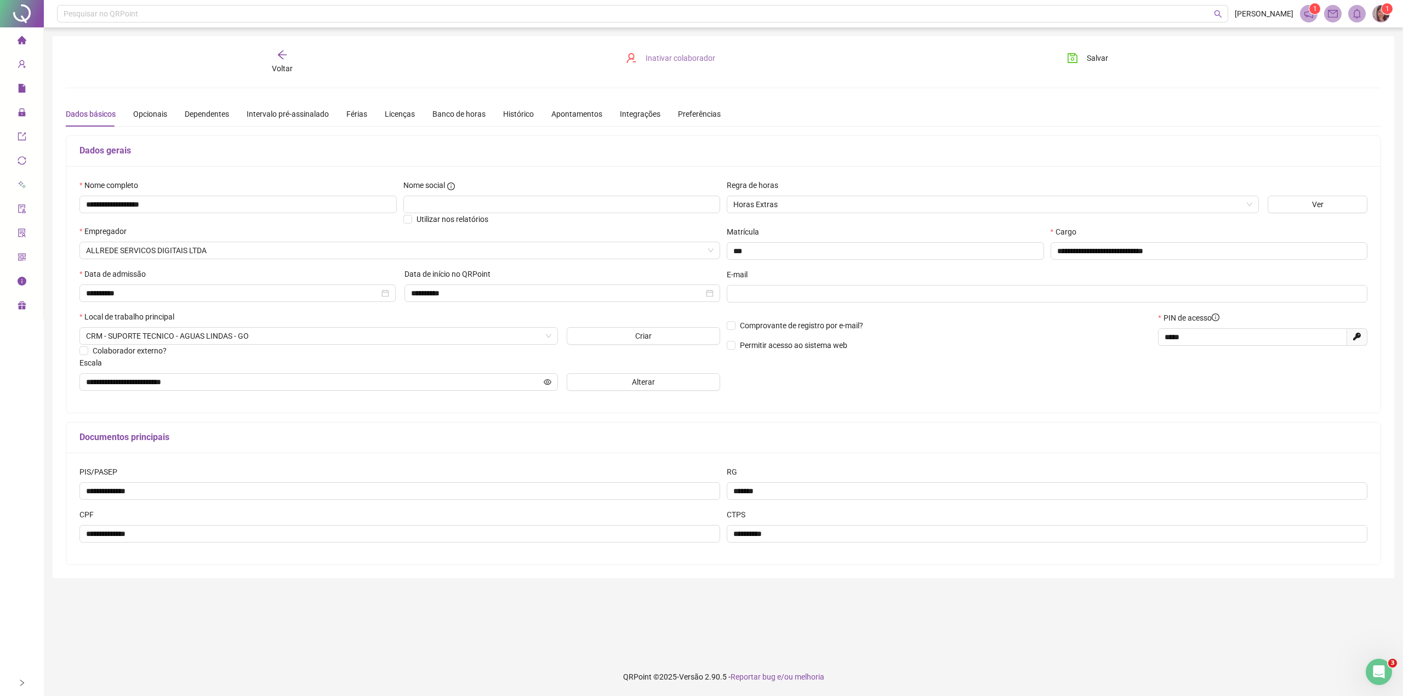  I want to click on div: Licenças, so click(399, 114).